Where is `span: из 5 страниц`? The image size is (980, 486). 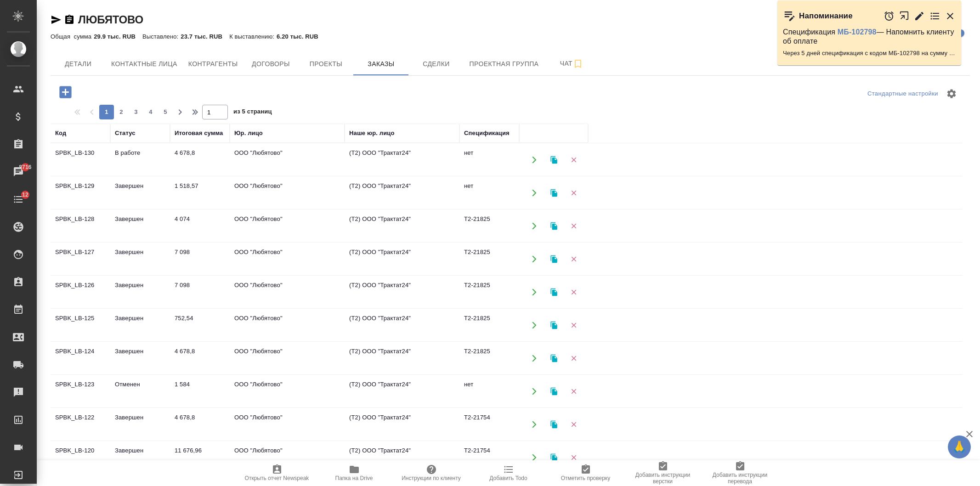
span: из 5 страниц is located at coordinates (253, 113).